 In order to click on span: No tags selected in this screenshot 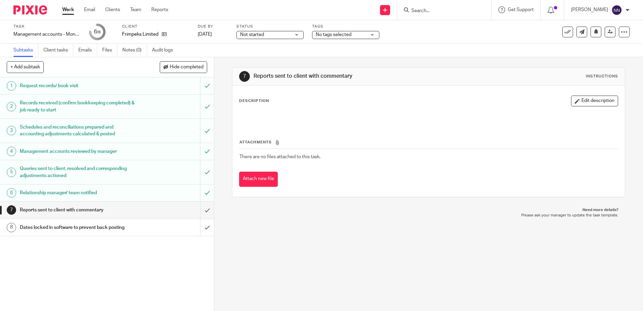, I will do `click(334, 35)`.